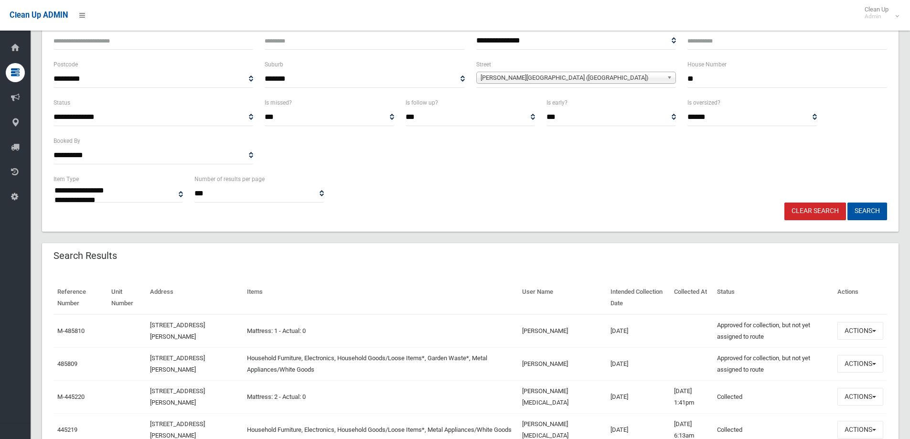 The width and height of the screenshot is (910, 439). Describe the element at coordinates (860, 298) in the screenshot. I see `th: Actions` at that location.